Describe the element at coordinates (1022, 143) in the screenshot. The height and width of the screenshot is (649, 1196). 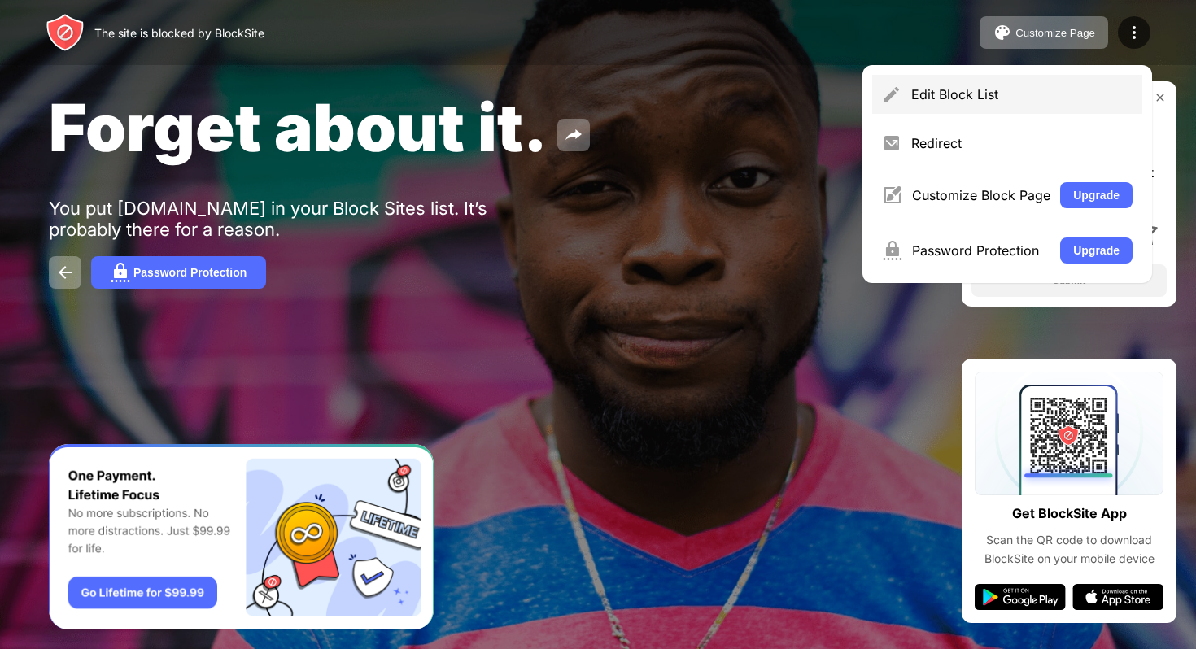
I see `div: Redirect` at that location.